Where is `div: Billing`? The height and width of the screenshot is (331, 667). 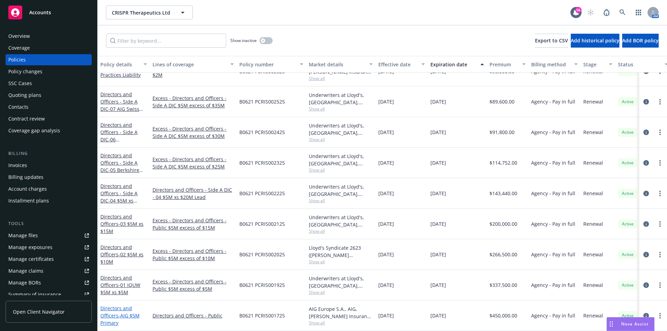 div: Billing is located at coordinates (49, 154).